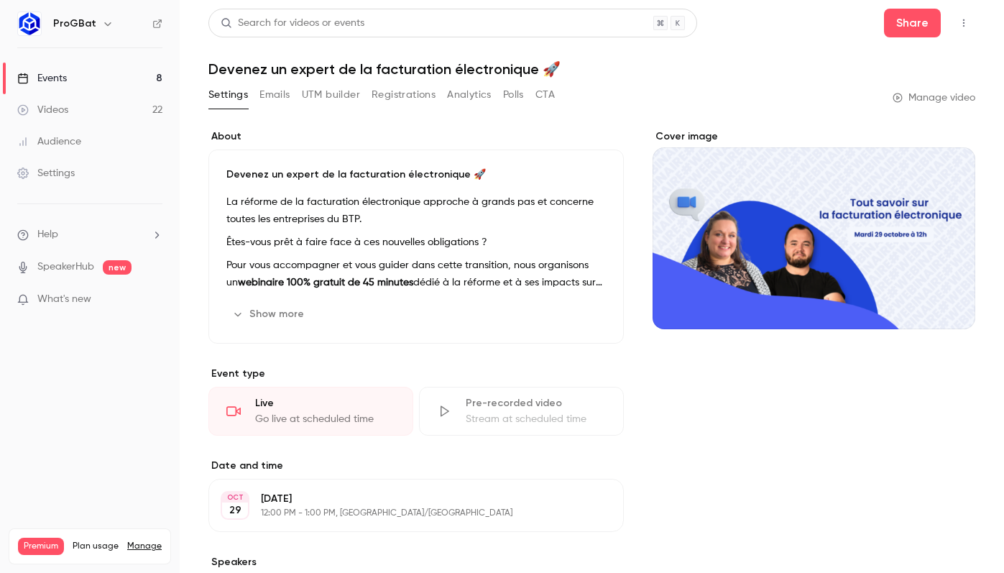 This screenshot has width=1004, height=573. What do you see at coordinates (49, 142) in the screenshot?
I see `div: Audience` at bounding box center [49, 142].